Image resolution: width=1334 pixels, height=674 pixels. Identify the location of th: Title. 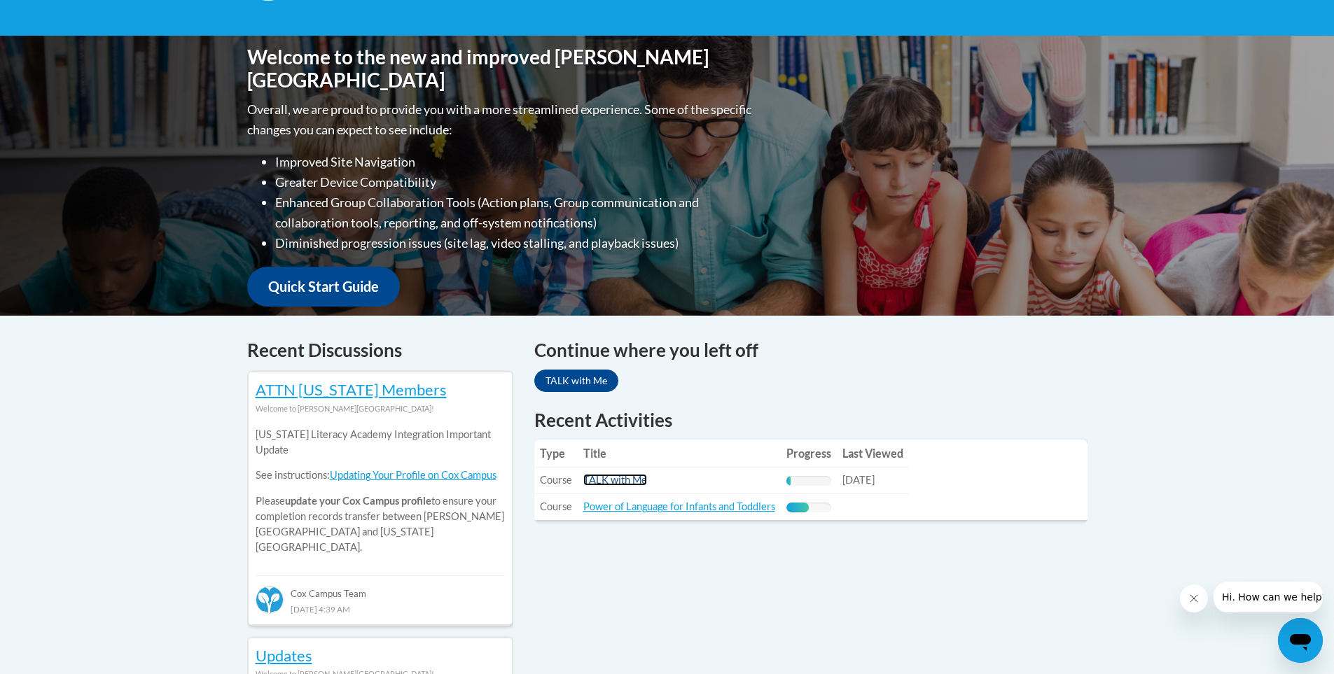
(679, 454).